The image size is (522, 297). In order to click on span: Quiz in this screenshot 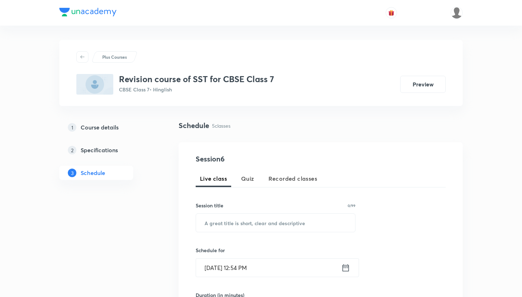, I will do `click(248, 178)`.